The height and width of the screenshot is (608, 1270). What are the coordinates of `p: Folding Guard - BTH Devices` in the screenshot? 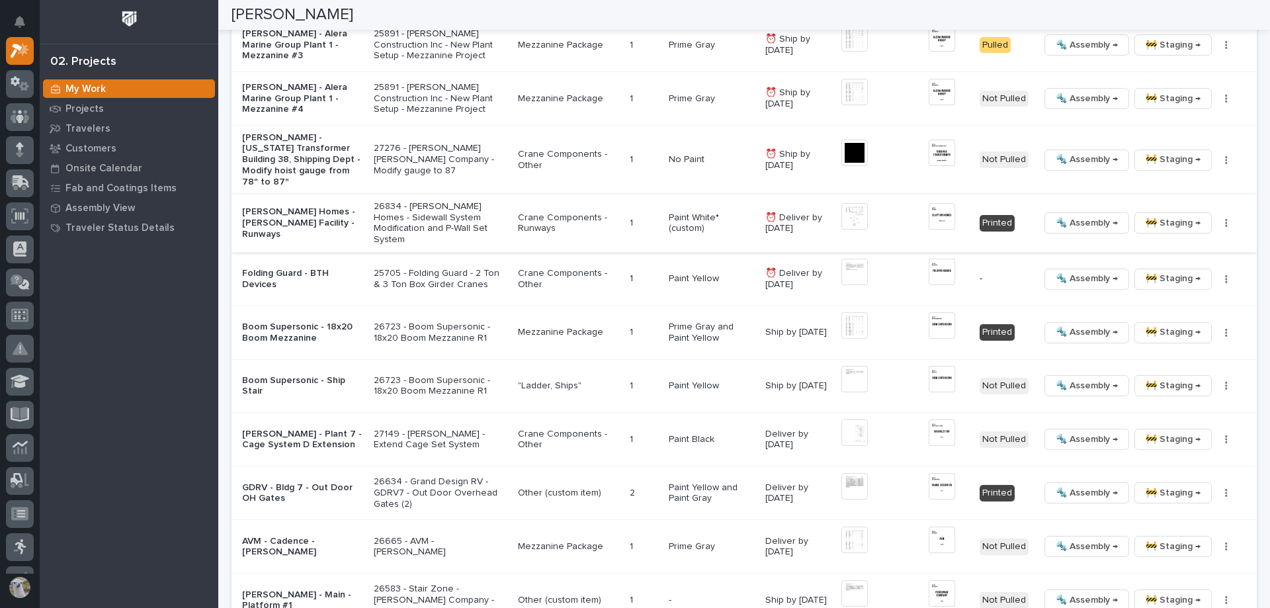 It's located at (302, 279).